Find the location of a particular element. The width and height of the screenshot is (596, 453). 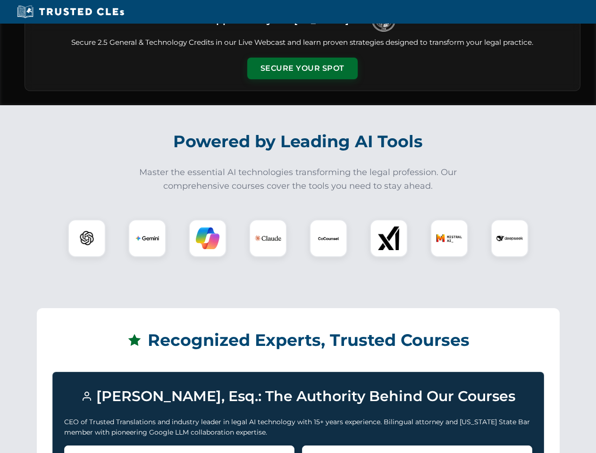

img: Mistral AI Logo is located at coordinates (450, 238).